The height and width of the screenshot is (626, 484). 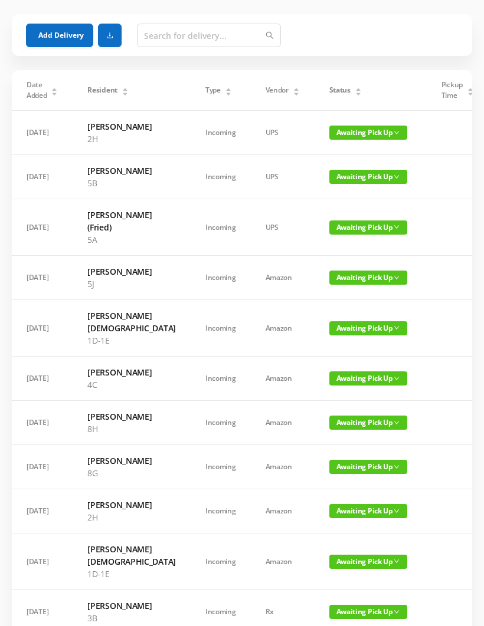 I want to click on p: 8G, so click(x=132, y=473).